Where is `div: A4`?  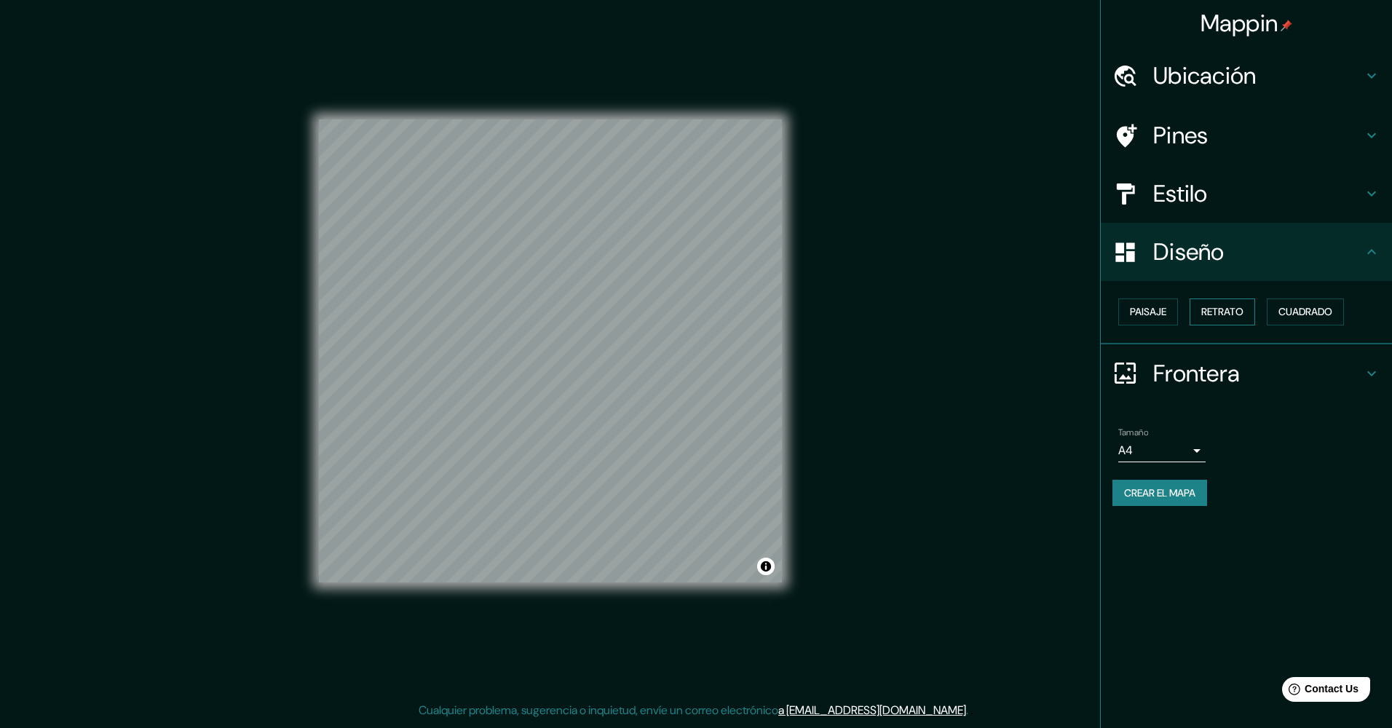
div: A4 is located at coordinates (1162, 451).